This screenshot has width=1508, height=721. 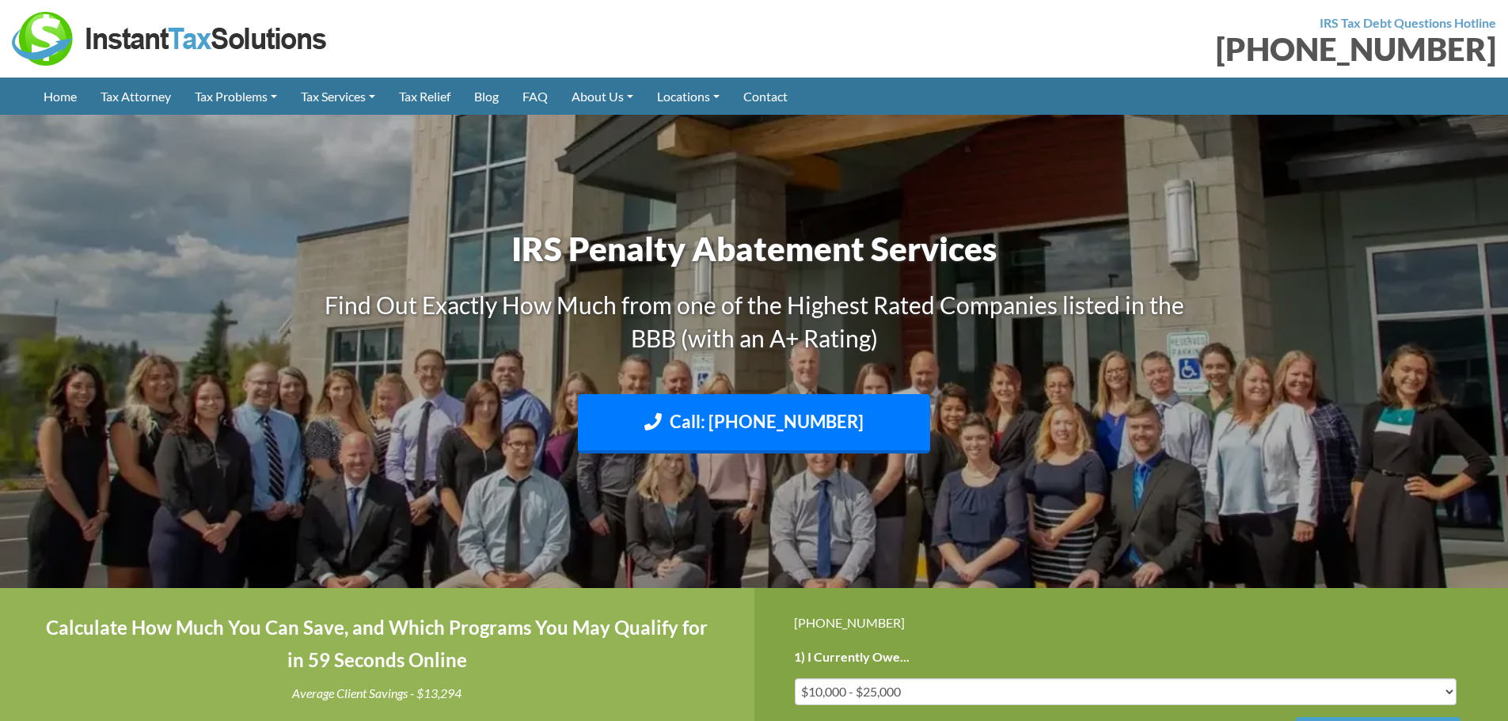 What do you see at coordinates (170, 39) in the screenshot?
I see `img: Instant Tax Solutions Logo` at bounding box center [170, 39].